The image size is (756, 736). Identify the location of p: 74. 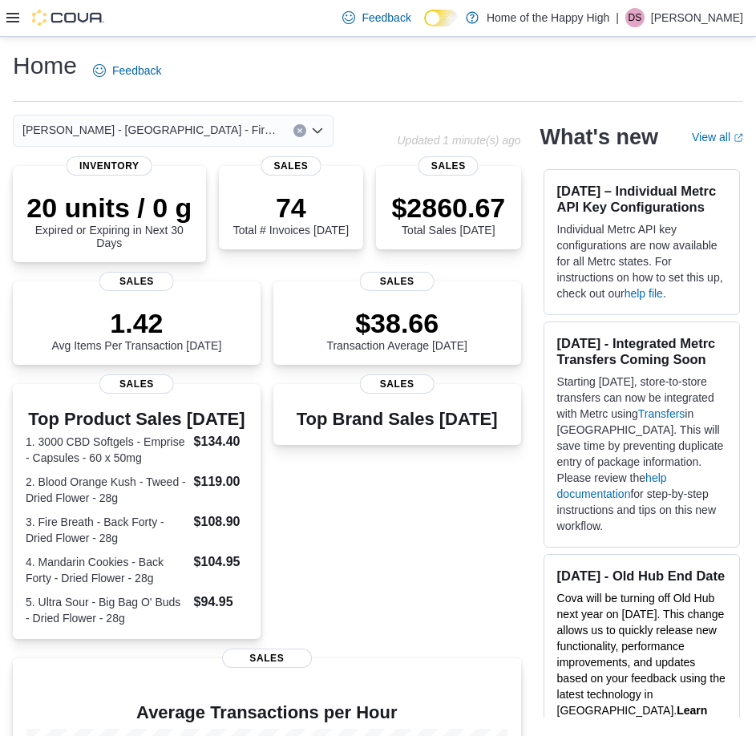
(291, 208).